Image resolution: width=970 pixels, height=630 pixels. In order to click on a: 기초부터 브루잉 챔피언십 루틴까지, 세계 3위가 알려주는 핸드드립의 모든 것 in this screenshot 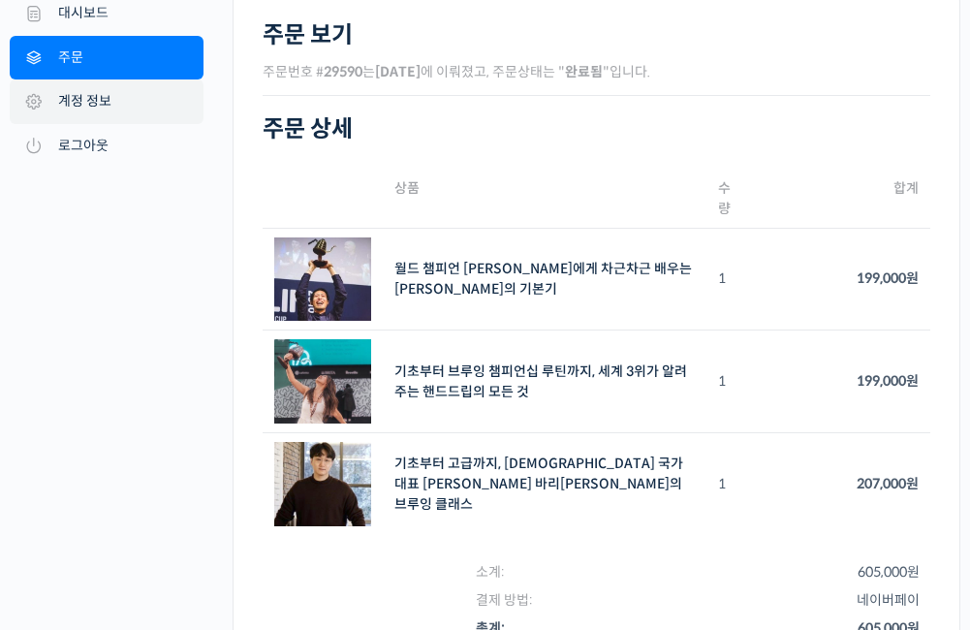, I will do `click(541, 381)`.